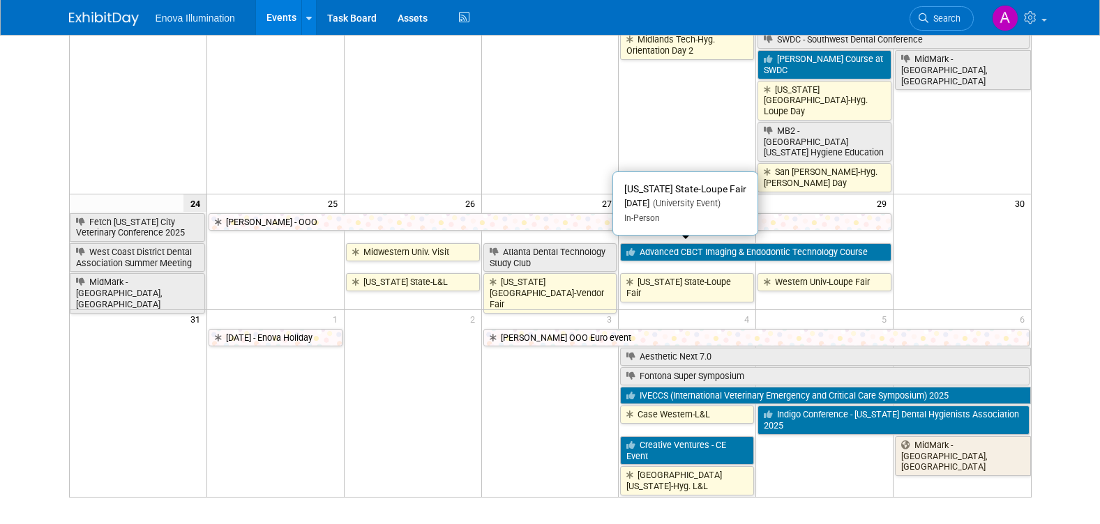 This screenshot has height=524, width=1100. I want to click on span: In-Person, so click(642, 218).